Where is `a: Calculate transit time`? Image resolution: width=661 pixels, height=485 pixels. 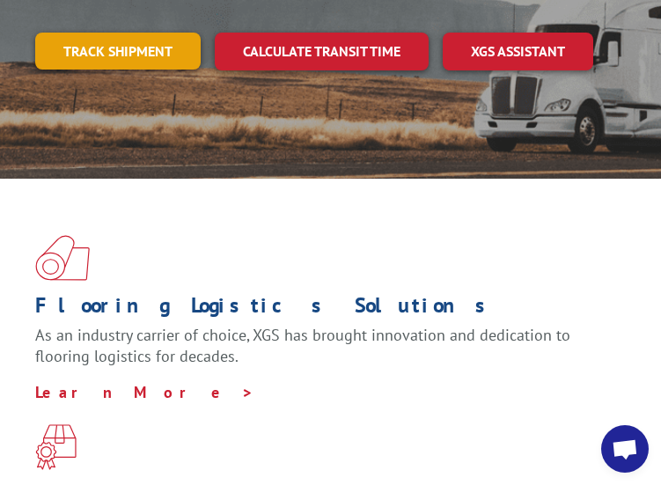 a: Calculate transit time is located at coordinates (321, 51).